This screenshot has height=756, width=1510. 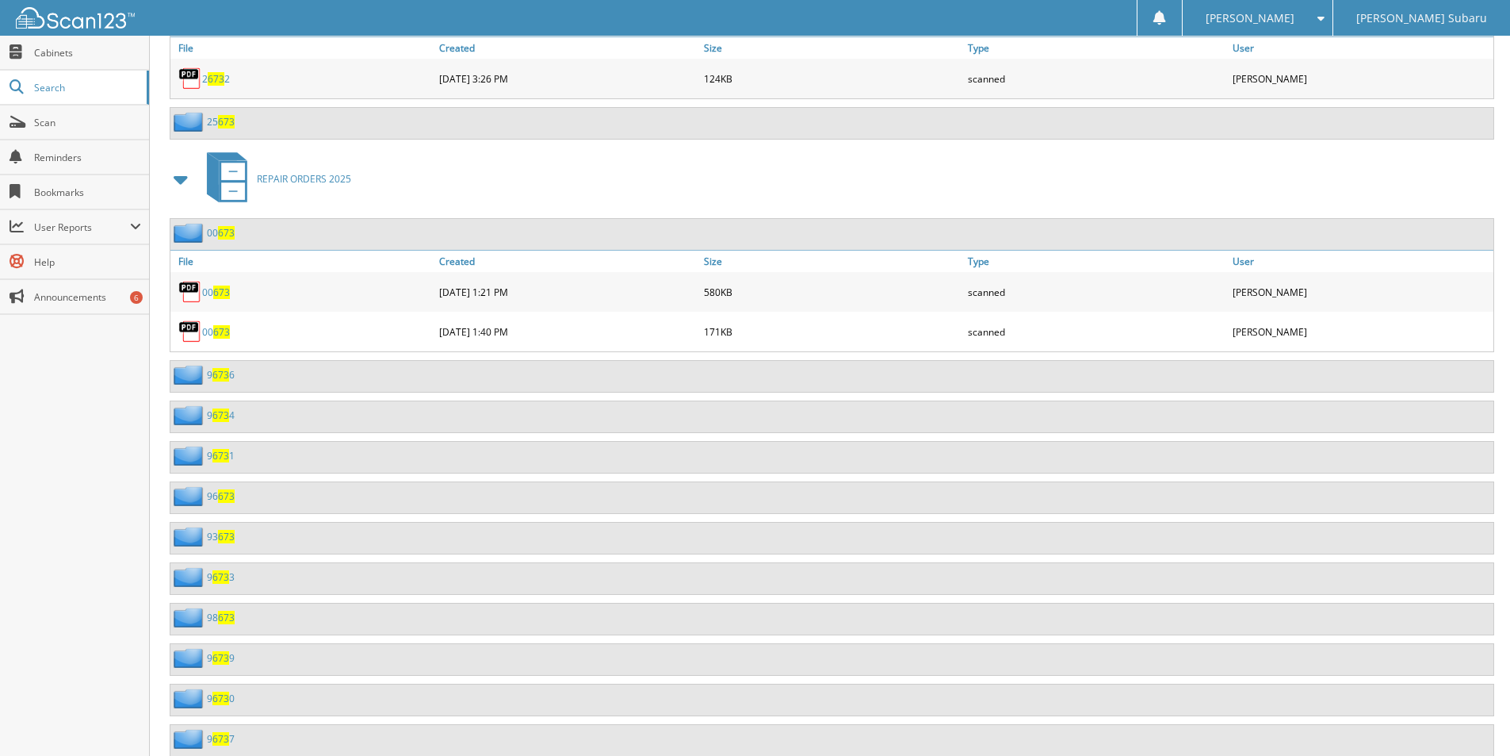 What do you see at coordinates (220, 415) in the screenshot?
I see `a: 96734` at bounding box center [220, 415].